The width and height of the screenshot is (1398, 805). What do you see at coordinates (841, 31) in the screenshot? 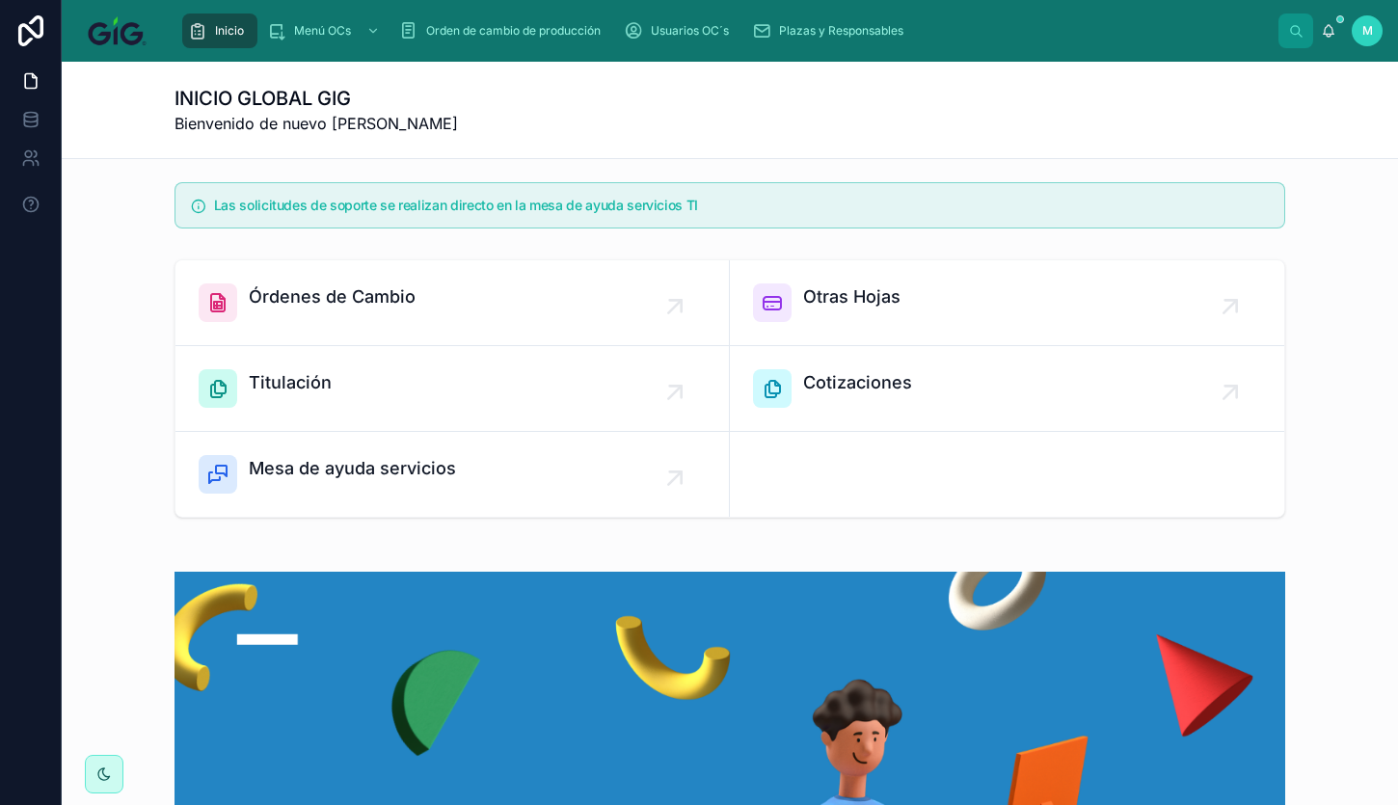
I see `span: Plazas y Responsables` at bounding box center [841, 31].